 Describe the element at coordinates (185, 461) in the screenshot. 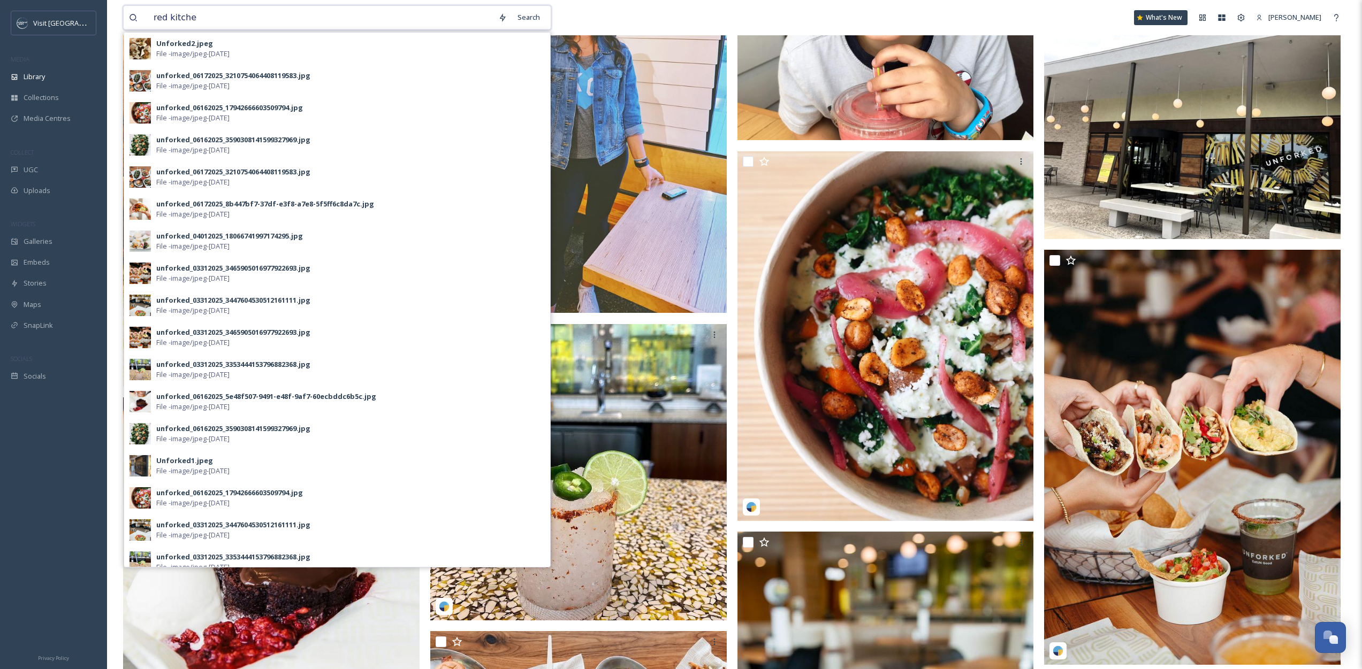

I see `div: Unforked1.jpeg` at that location.